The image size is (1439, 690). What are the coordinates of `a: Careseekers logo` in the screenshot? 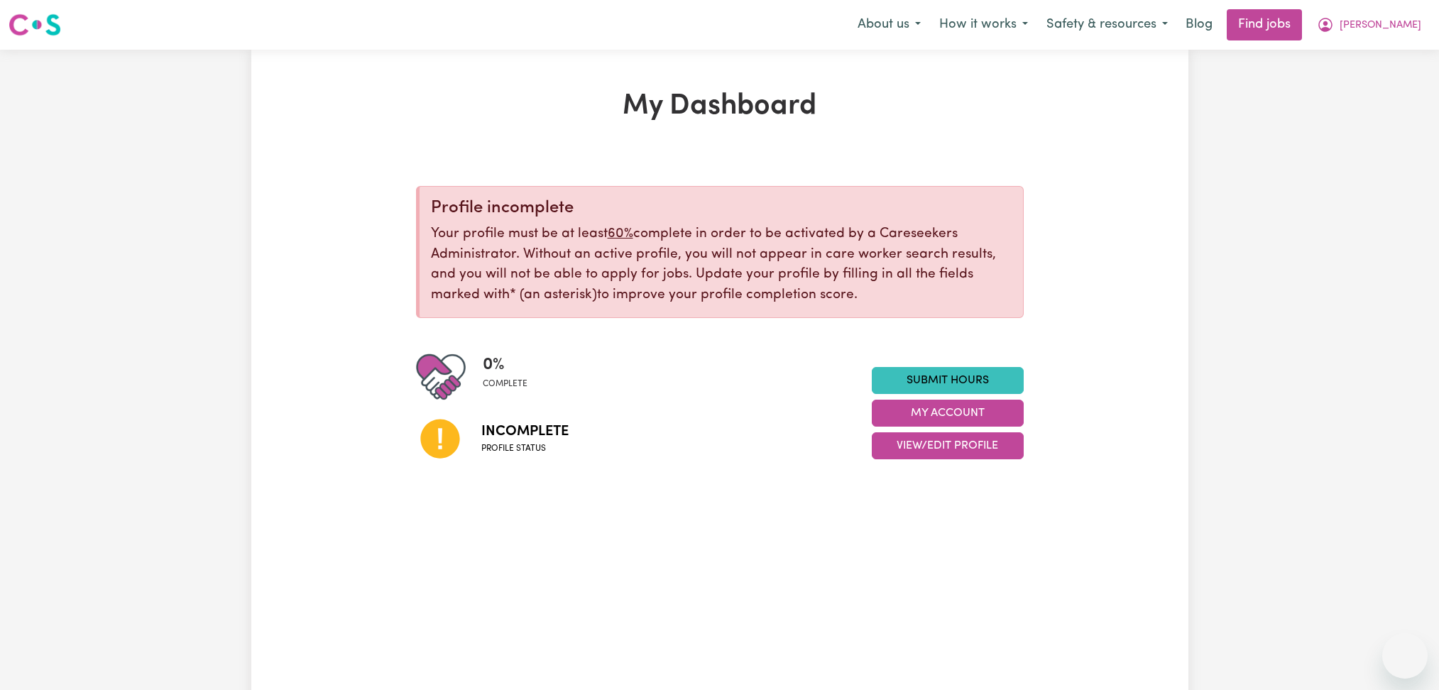 It's located at (35, 25).